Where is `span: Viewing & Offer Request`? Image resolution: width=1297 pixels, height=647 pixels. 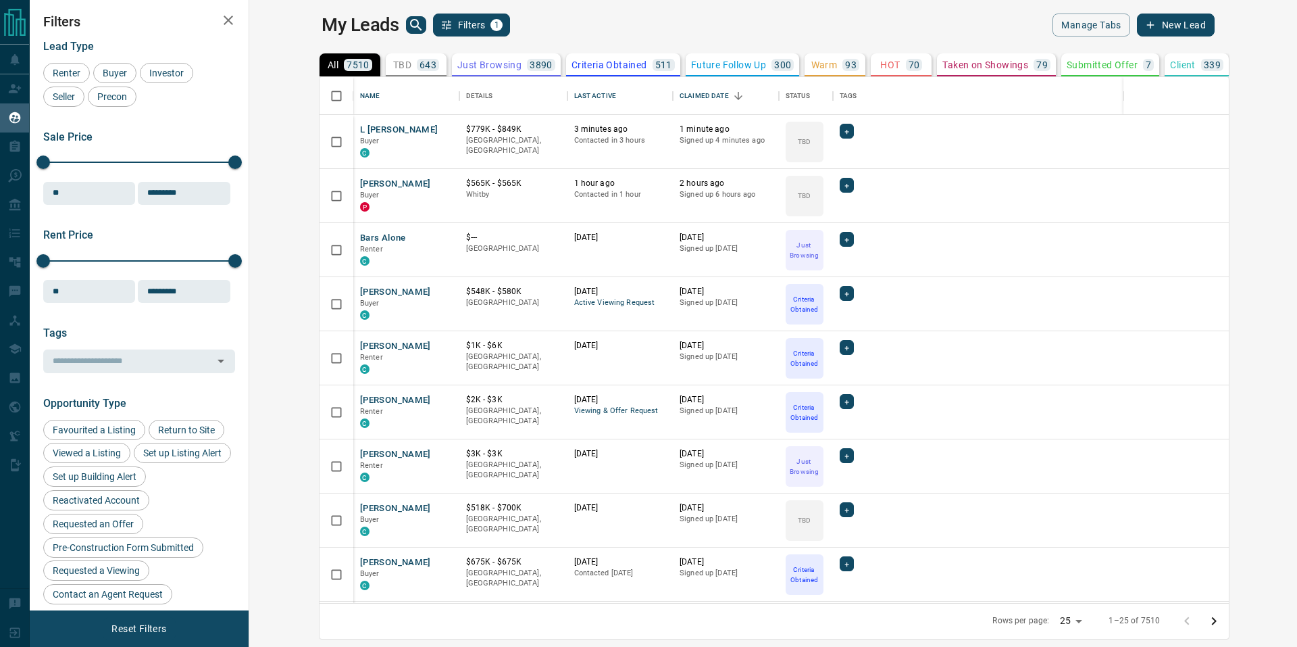 span: Viewing & Offer Request is located at coordinates (620, 411).